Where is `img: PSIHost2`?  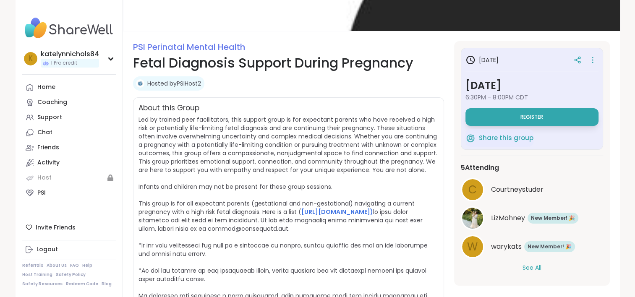 img: PSIHost2 is located at coordinates (140, 83).